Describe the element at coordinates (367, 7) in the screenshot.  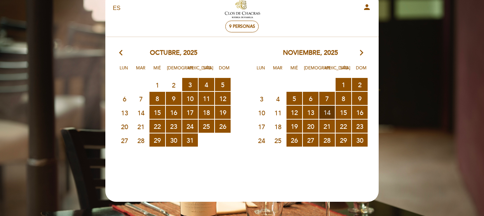
I see `i: person` at that location.